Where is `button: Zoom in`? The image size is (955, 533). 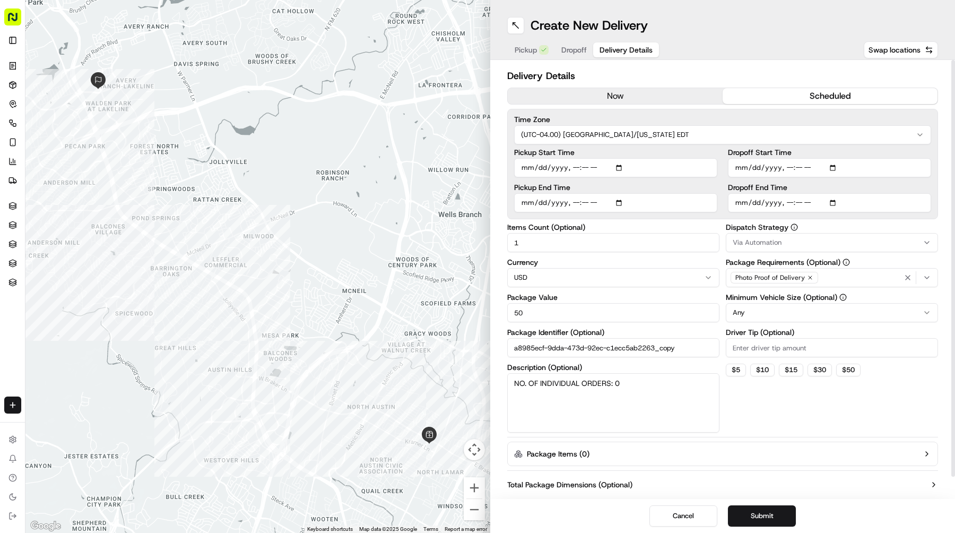 button: Zoom in is located at coordinates (474, 488).